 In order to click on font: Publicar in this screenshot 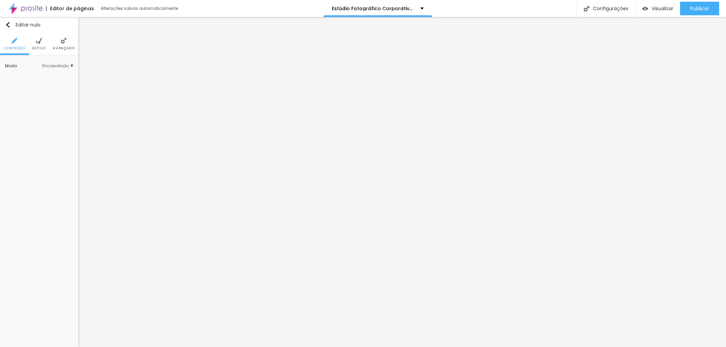, I will do `click(699, 9)`.